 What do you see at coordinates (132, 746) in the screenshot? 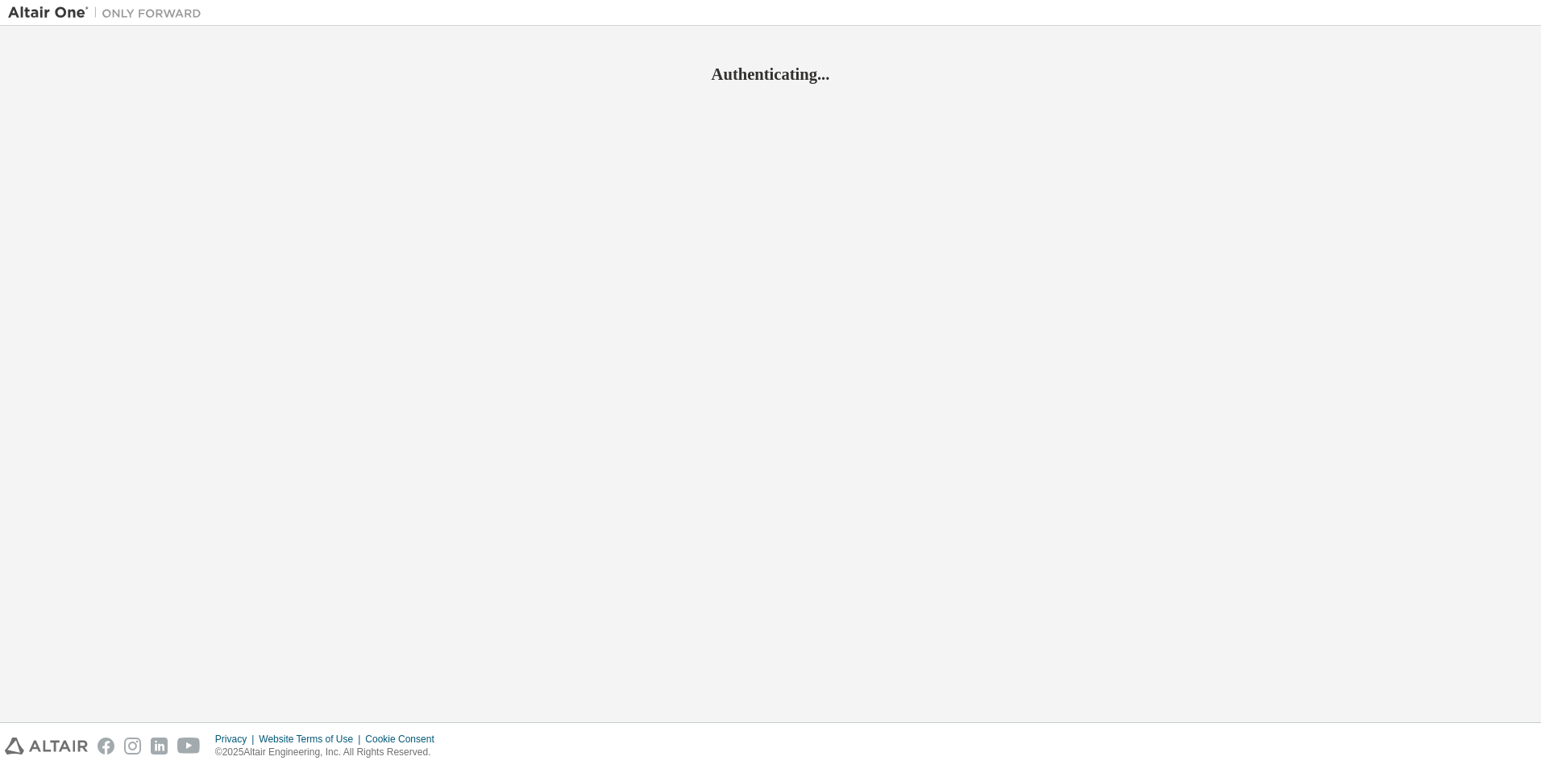
I see `img: instagram.svg` at bounding box center [132, 746].